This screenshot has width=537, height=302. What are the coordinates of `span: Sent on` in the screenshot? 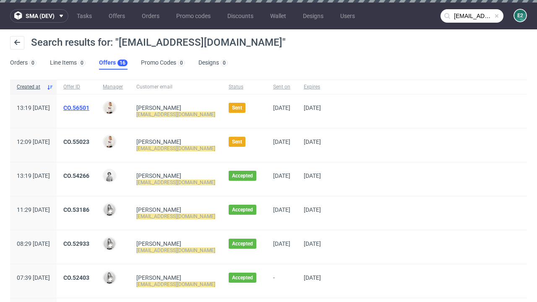 It's located at (281, 87).